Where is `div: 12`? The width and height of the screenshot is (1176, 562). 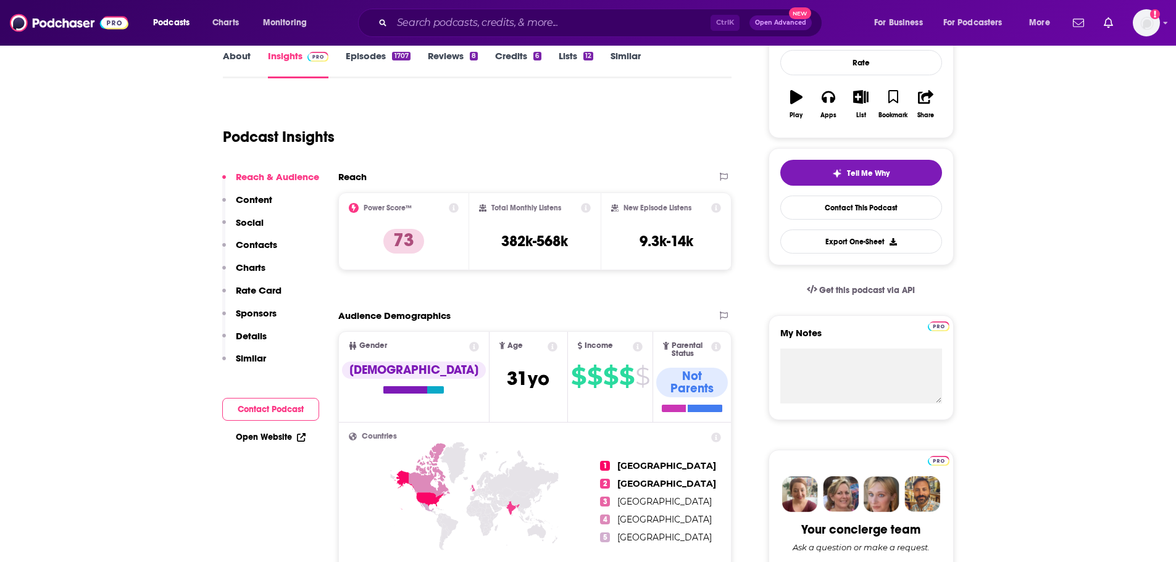 div: 12 is located at coordinates (588, 56).